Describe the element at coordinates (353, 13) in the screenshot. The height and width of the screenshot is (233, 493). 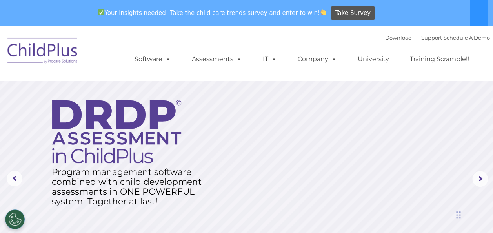
I see `span: Take Survey` at that location.